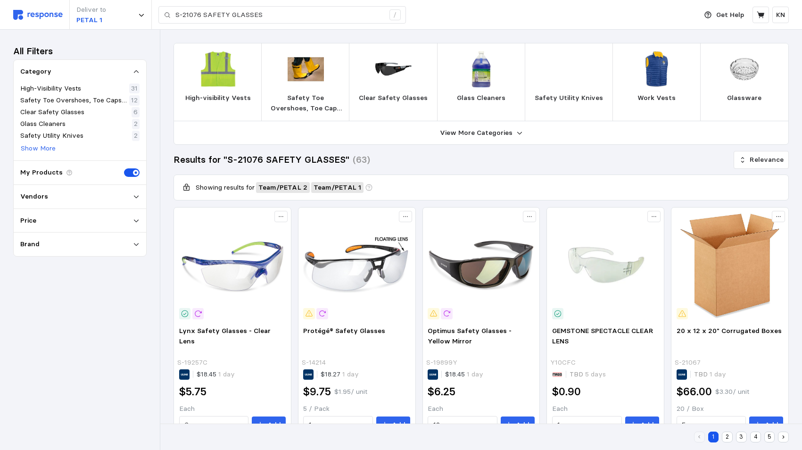 This screenshot has height=450, width=802. What do you see at coordinates (569, 69) in the screenshot?
I see `img: 489X65_AS02` at bounding box center [569, 69].